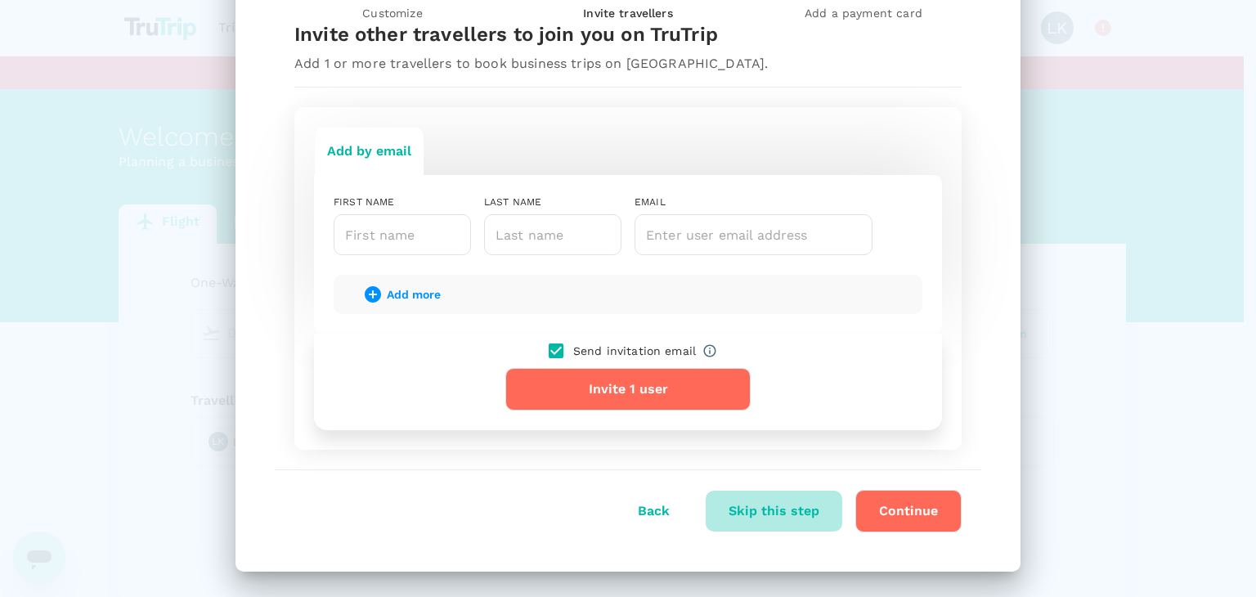  What do you see at coordinates (393, 13) in the screenshot?
I see `span: Customize` at bounding box center [393, 13].